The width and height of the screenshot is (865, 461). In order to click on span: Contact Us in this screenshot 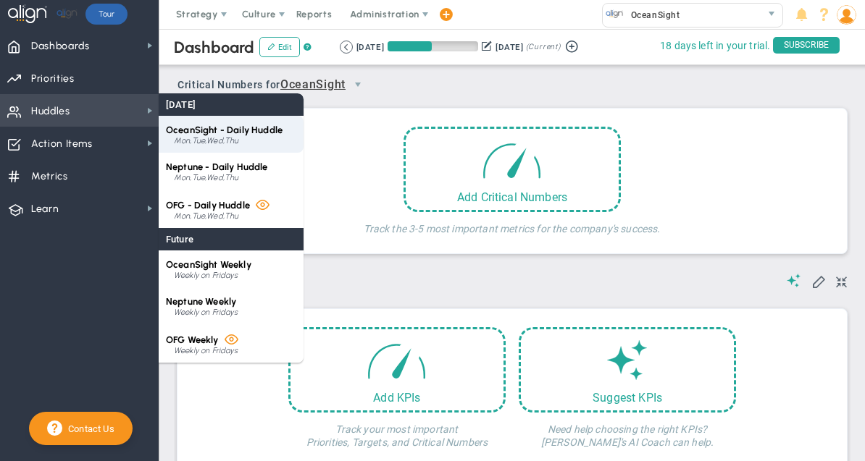, I will do `click(88, 429)`.